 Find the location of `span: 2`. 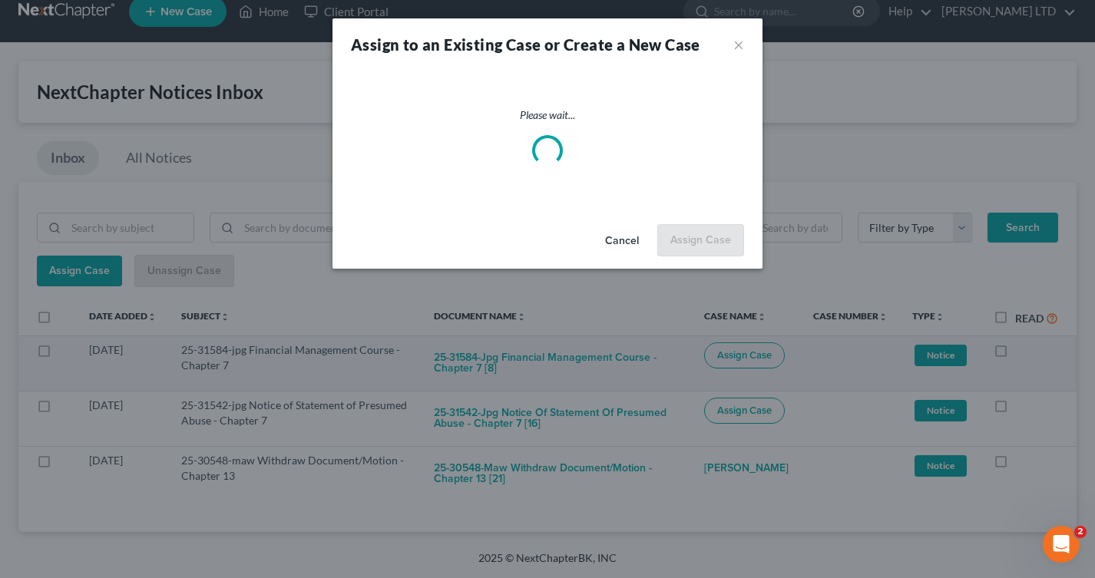

span: 2 is located at coordinates (1080, 532).